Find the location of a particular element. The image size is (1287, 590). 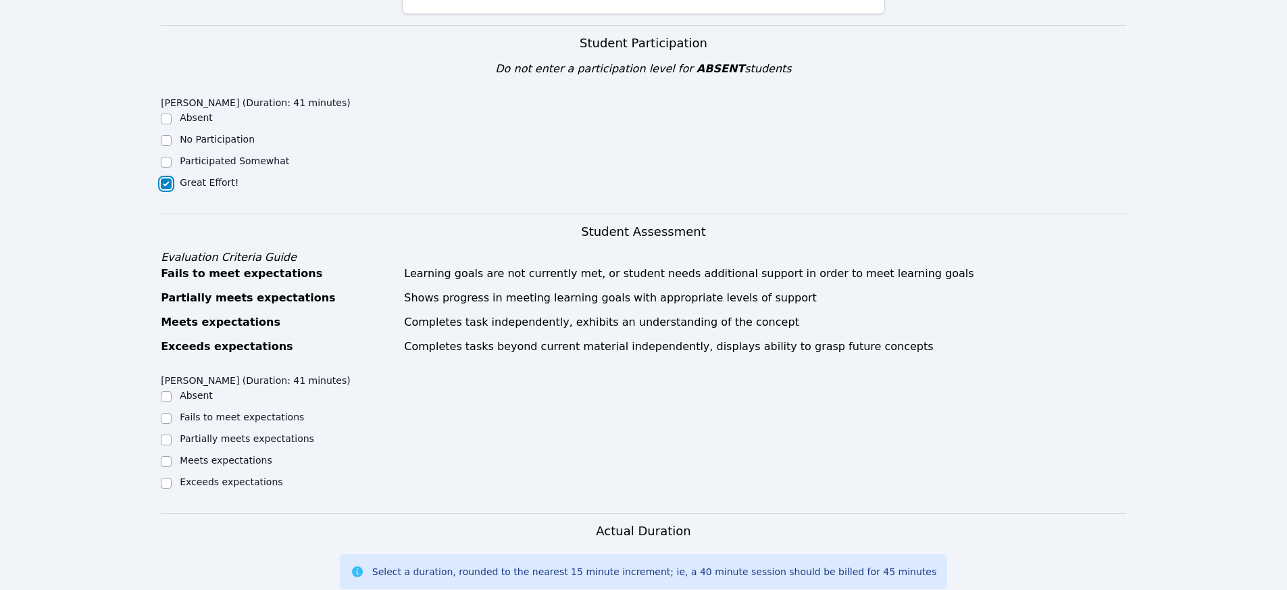

div: Completes tasks beyond current material independently, displays ability to grasp future concepts is located at coordinates (765, 346).